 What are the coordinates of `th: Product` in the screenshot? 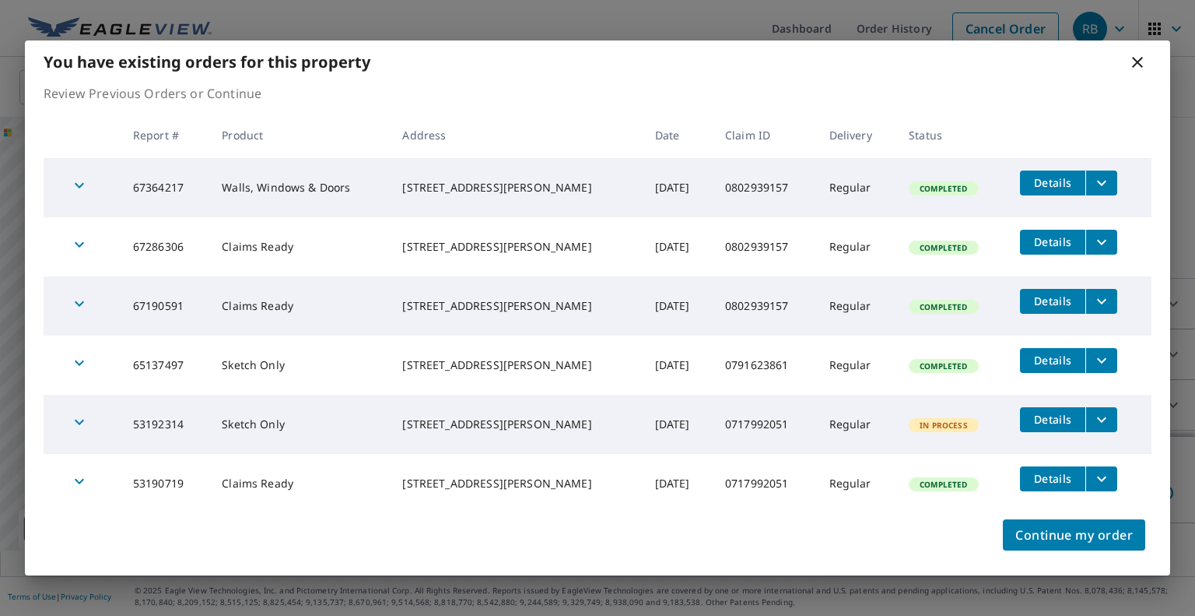 It's located at (300, 135).